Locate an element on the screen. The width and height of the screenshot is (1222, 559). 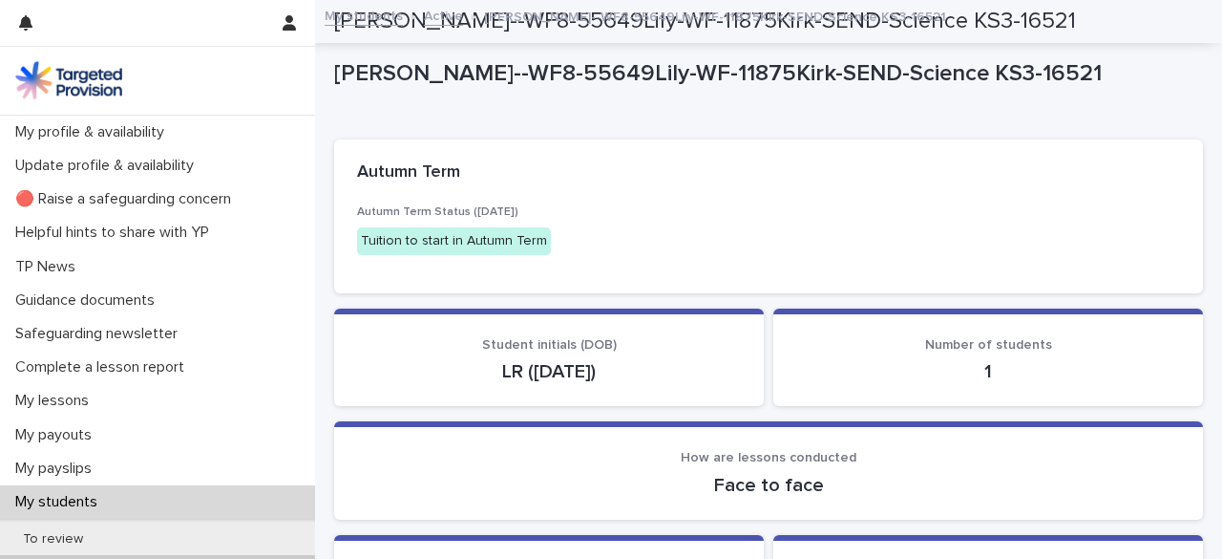
p: Helpful hints to share with YP is located at coordinates (116, 232).